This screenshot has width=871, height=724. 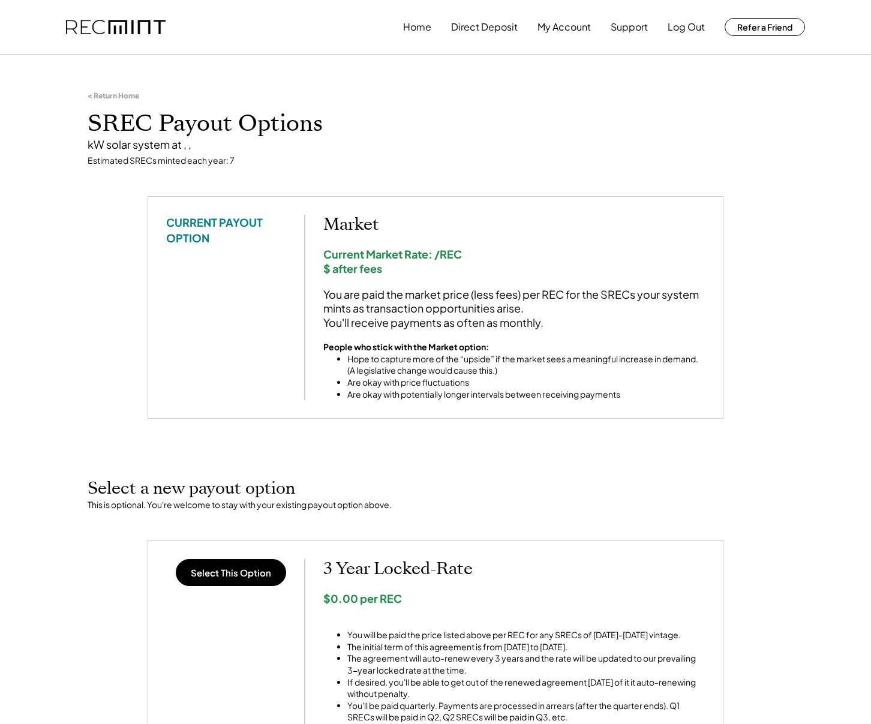 What do you see at coordinates (526, 395) in the screenshot?
I see `li: Are okay with potentially longer intervals between receiving payments` at bounding box center [526, 395].